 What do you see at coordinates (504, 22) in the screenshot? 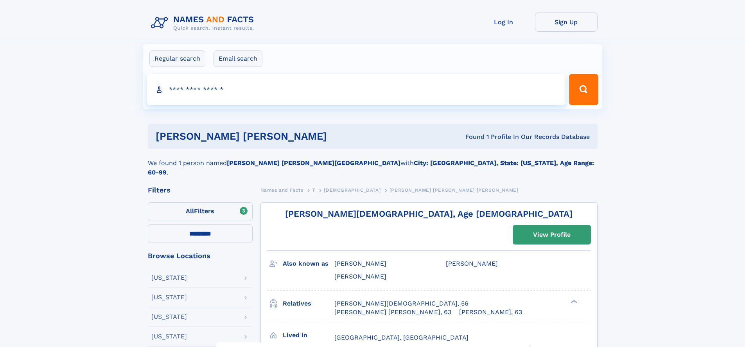
I see `a: Log In` at bounding box center [504, 22].